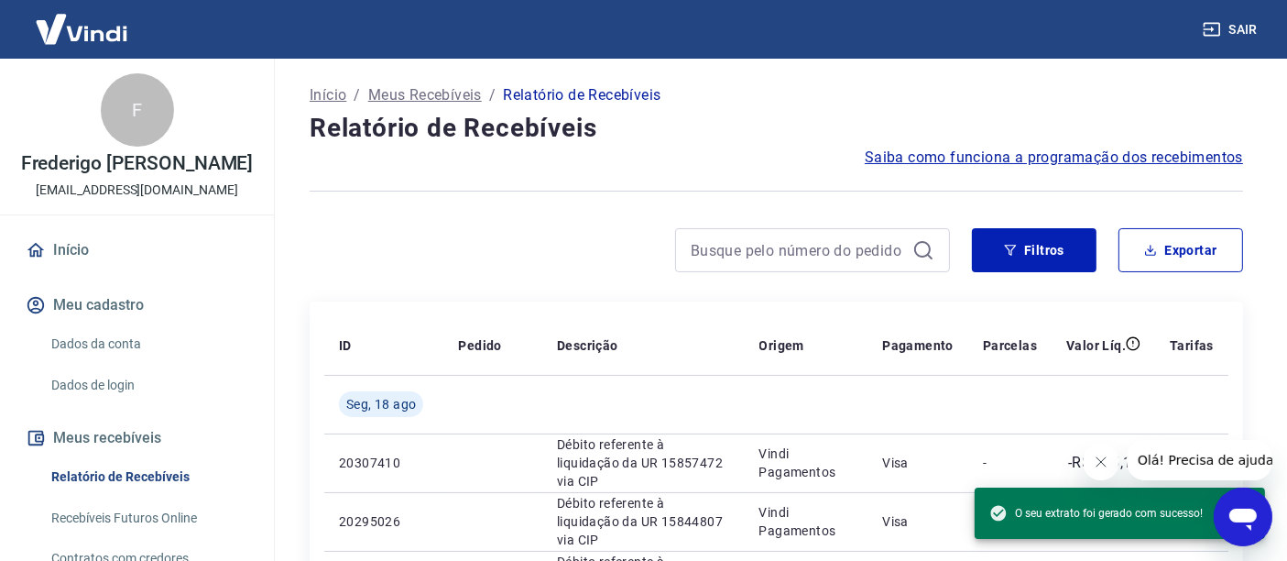  Describe the element at coordinates (918, 345) in the screenshot. I see `p: Pagamento` at that location.